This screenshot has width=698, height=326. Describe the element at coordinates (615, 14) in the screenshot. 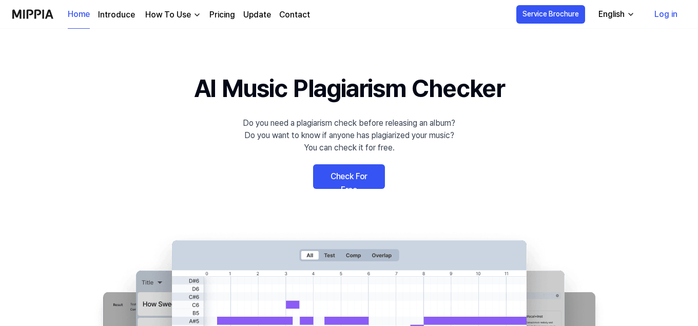

I see `button: English` at that location.